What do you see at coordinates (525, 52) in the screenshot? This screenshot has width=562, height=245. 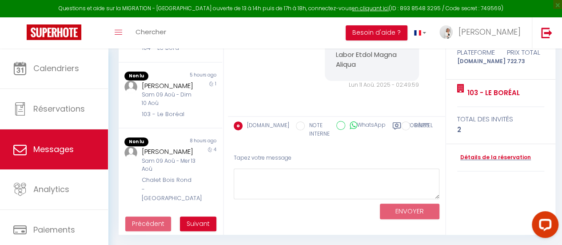 I see `div: Prix total` at bounding box center [525, 52].